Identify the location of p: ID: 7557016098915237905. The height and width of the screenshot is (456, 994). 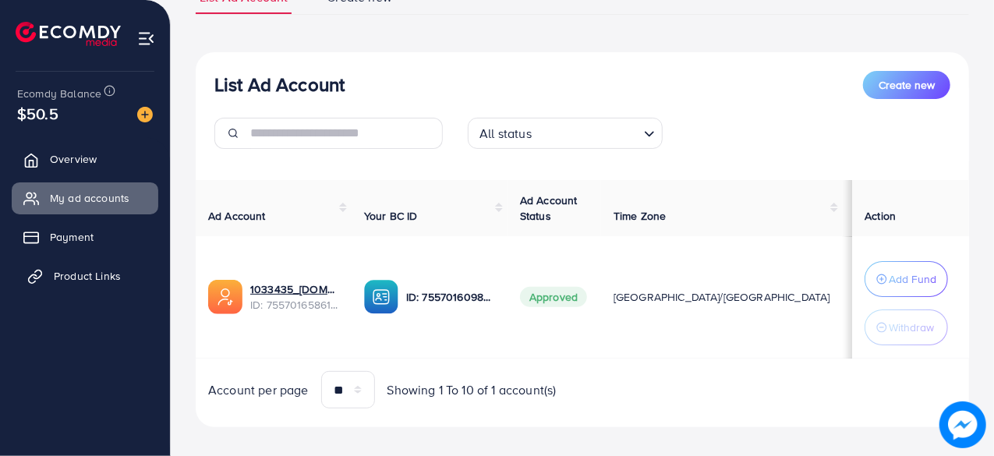
(451, 297).